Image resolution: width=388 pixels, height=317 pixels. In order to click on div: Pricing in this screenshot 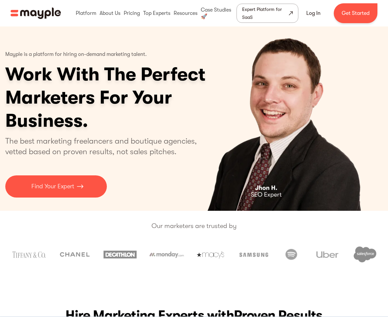, I will do `click(132, 13)`.